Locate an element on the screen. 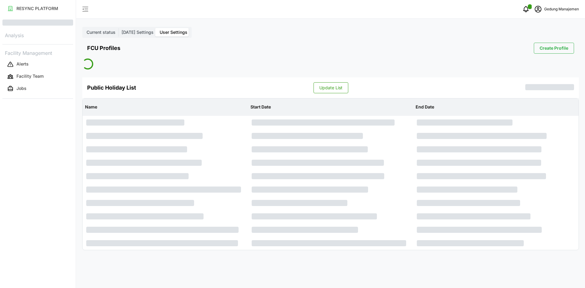 Image resolution: width=585 pixels, height=288 pixels. button: Alerts is located at coordinates (38, 64).